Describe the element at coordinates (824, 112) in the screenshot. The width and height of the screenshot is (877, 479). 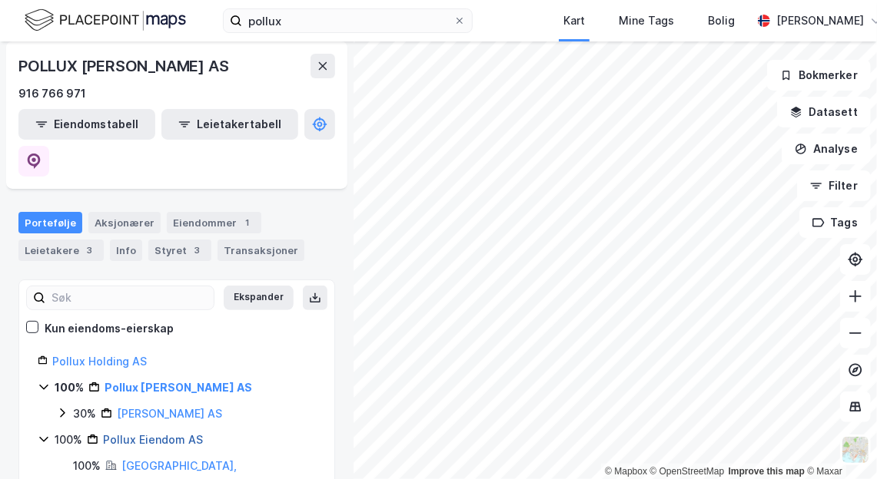
I see `button: Datasett` at that location.